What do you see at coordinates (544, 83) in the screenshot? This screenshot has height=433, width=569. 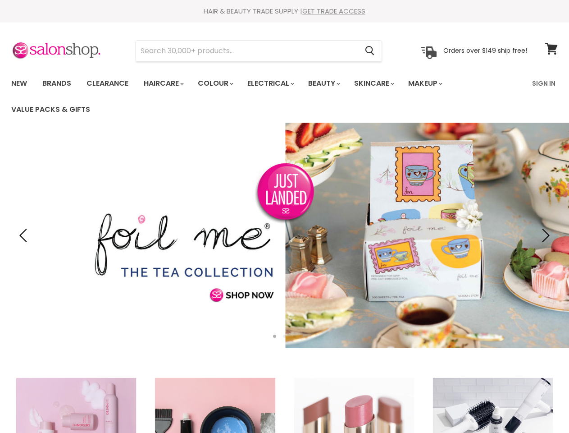 I see `a: Sign In` at bounding box center [544, 83].